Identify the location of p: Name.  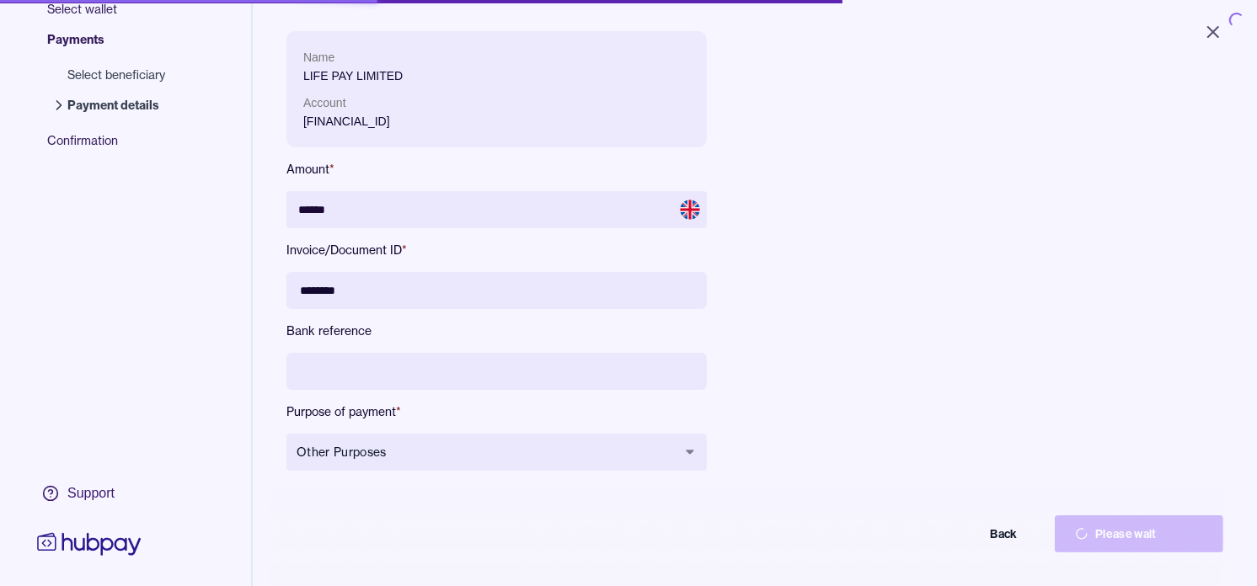
(496, 57).